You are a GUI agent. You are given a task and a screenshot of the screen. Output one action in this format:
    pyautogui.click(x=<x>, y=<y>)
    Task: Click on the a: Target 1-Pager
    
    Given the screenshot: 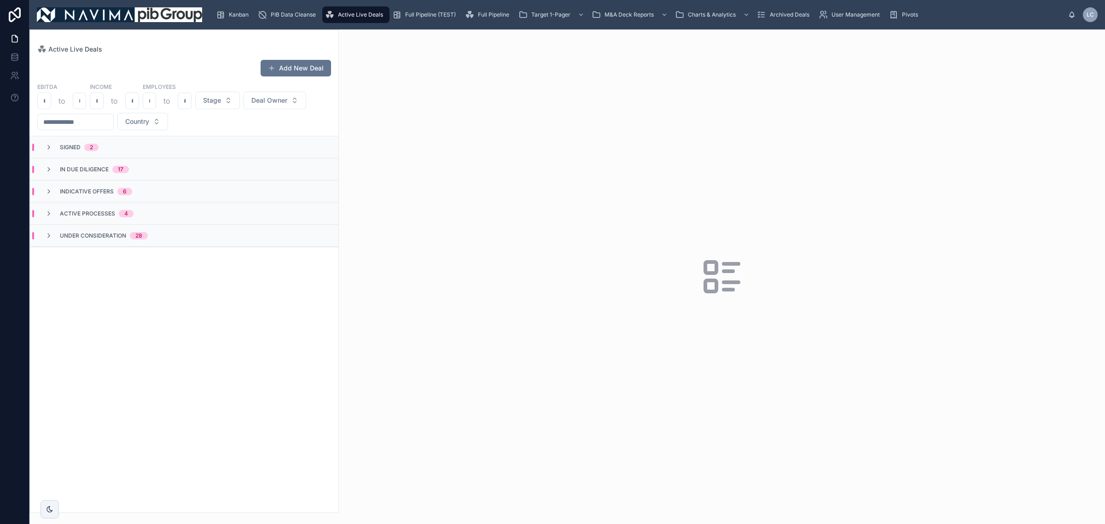 What is the action you would take?
    pyautogui.click(x=552, y=15)
    